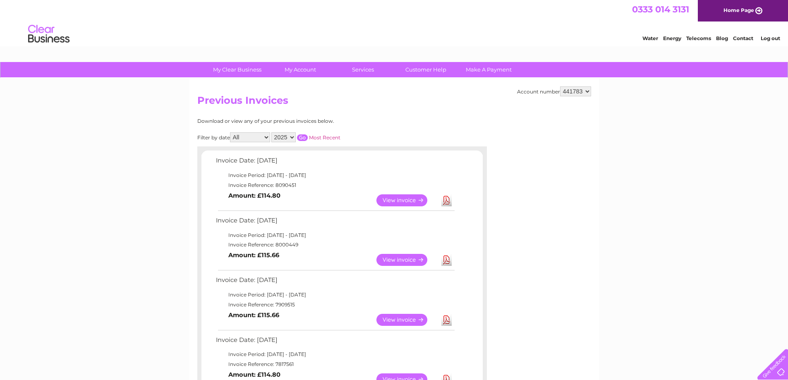 The width and height of the screenshot is (788, 380). What do you see at coordinates (672, 38) in the screenshot?
I see `a: Energy` at bounding box center [672, 38].